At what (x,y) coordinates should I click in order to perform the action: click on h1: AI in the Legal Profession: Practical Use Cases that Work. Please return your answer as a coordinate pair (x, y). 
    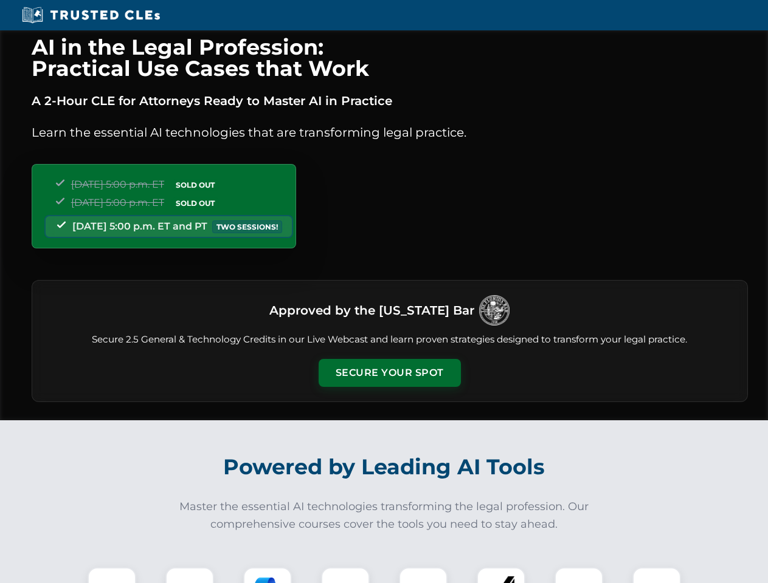
    Looking at the image, I should click on (390, 58).